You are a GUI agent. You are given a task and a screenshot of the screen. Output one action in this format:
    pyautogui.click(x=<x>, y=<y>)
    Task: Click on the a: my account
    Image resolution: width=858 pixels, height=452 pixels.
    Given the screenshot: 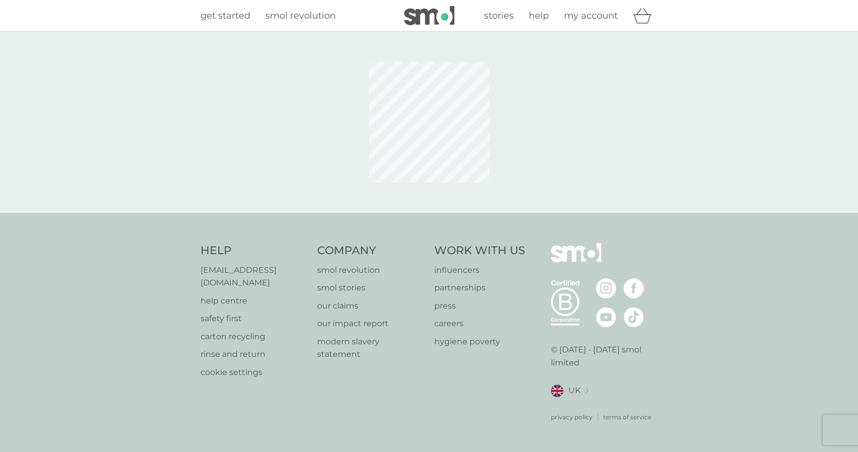 What is the action you would take?
    pyautogui.click(x=591, y=16)
    